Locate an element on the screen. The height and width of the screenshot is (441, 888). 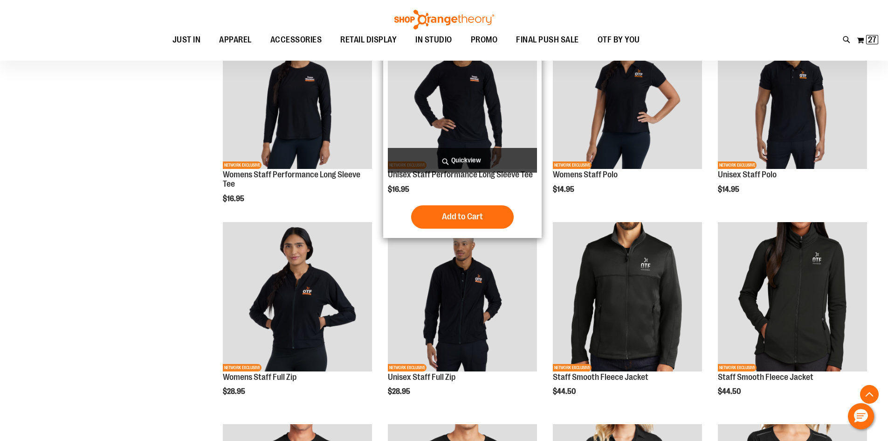
span: 27 is located at coordinates (872, 40).